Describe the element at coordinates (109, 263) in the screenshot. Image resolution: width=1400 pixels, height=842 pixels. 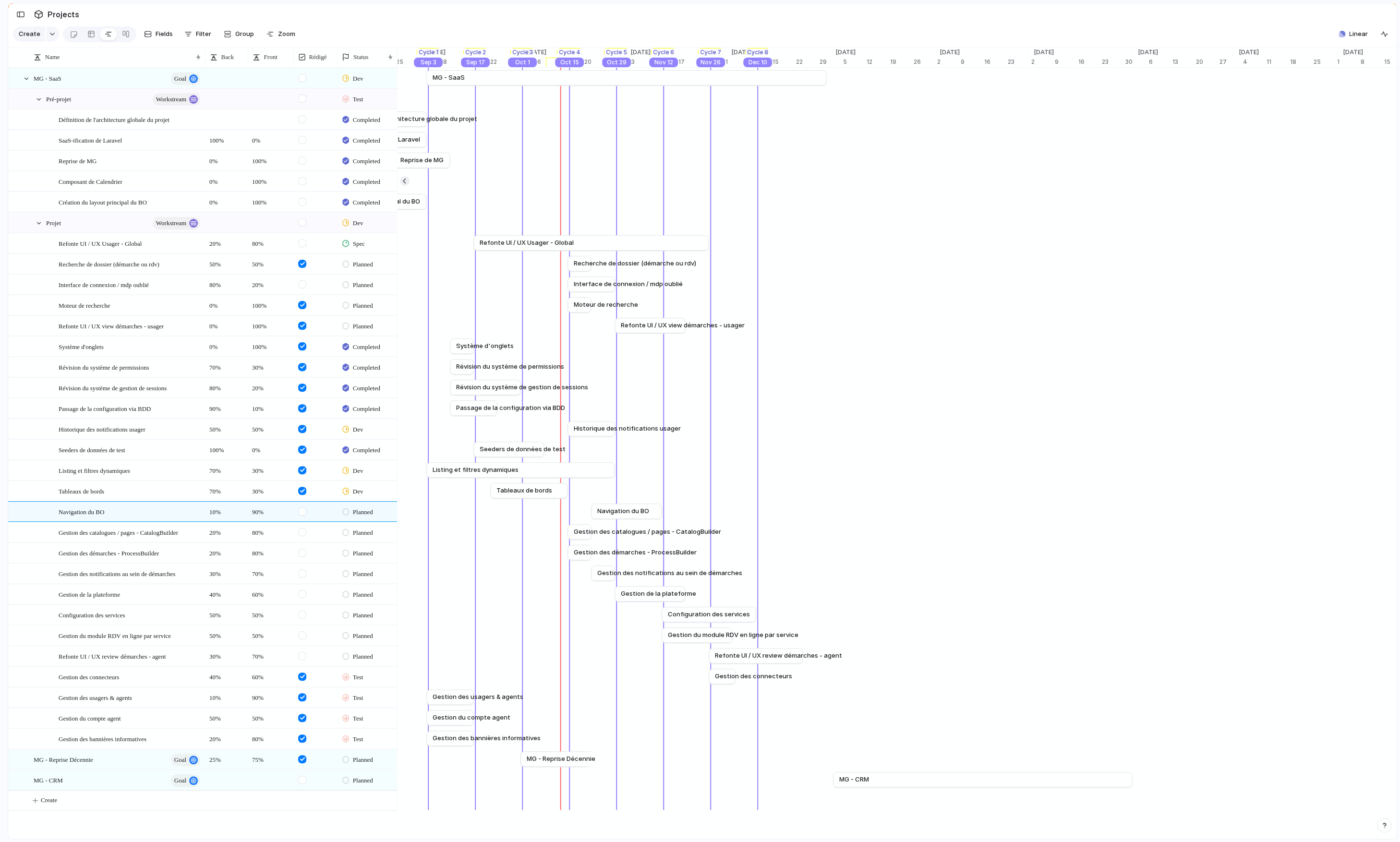
I see `span: Recherche de dossier (démarche ou rdv)` at that location.